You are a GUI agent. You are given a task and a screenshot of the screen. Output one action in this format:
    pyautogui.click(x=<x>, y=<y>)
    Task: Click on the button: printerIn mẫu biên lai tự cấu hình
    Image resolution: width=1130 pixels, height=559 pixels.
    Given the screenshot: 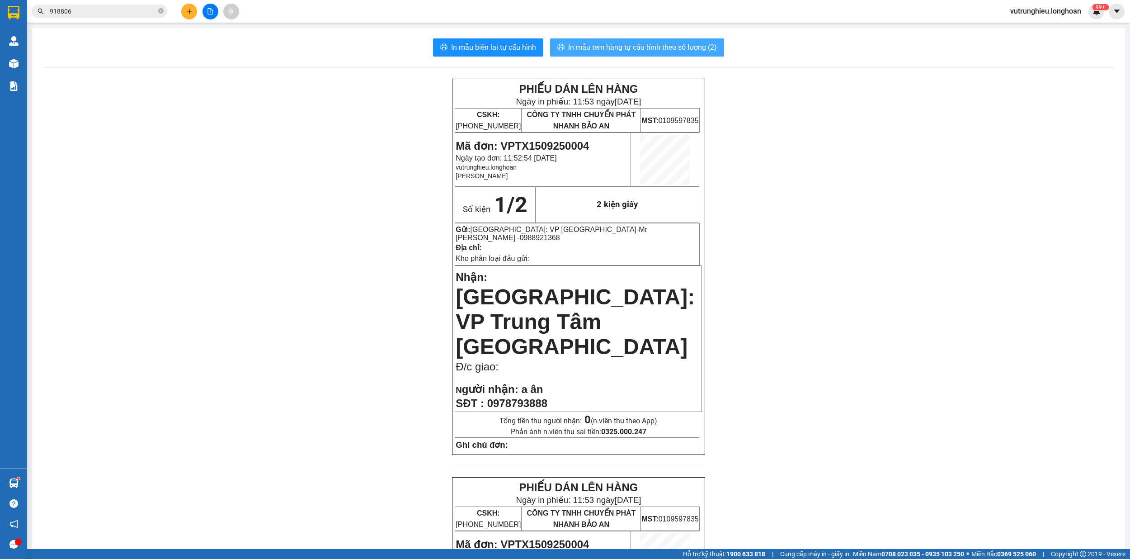 What is the action you would take?
    pyautogui.click(x=488, y=47)
    